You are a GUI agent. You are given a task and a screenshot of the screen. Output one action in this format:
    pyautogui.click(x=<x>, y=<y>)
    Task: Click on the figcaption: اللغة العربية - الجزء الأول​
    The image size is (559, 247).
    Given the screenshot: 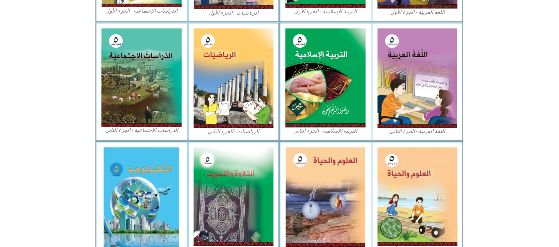 What is the action you would take?
    pyautogui.click(x=418, y=12)
    